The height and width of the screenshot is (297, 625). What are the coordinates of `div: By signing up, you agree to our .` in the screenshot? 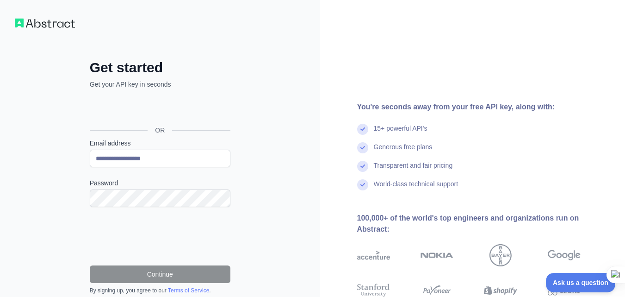 It's located at (160, 290).